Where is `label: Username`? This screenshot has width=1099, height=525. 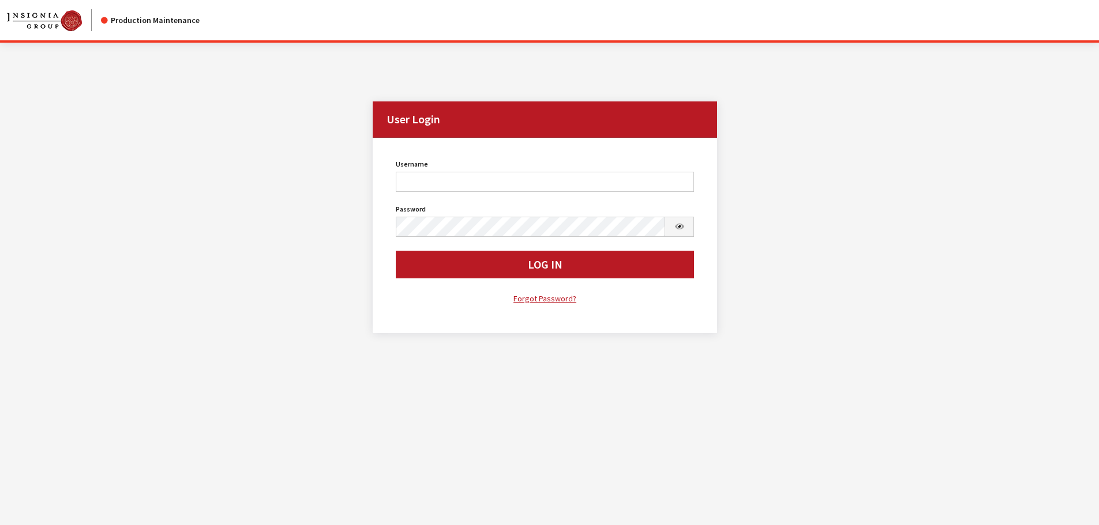
label: Username is located at coordinates (412, 164).